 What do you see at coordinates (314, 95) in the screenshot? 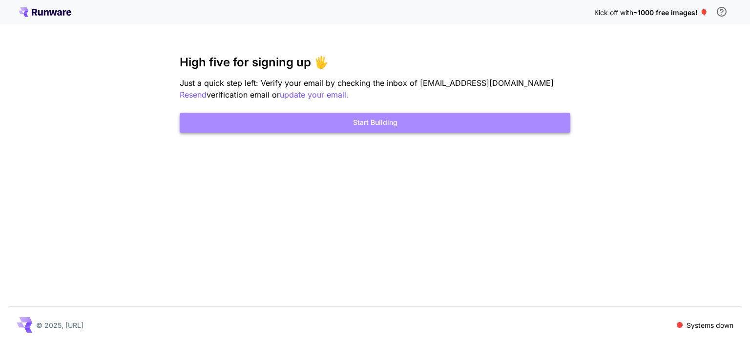
I see `p: update your email.` at bounding box center [314, 95].